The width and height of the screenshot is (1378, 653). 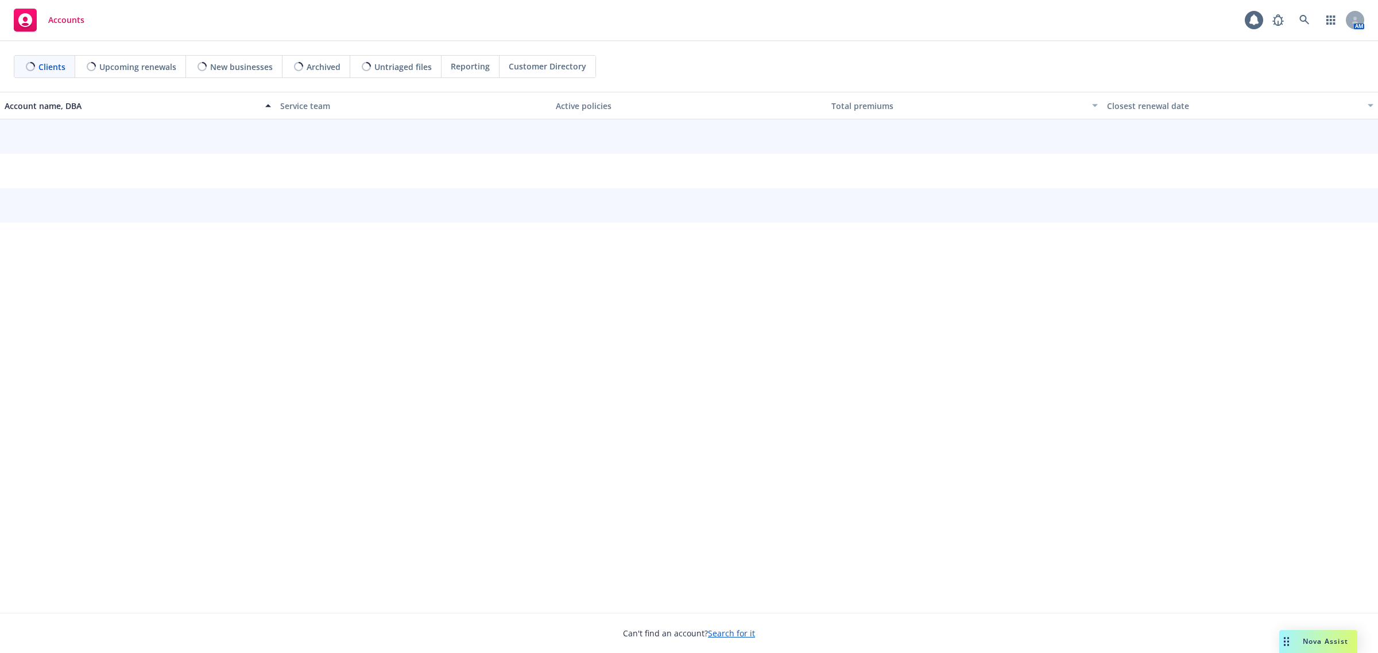 I want to click on button: Active policies, so click(x=689, y=106).